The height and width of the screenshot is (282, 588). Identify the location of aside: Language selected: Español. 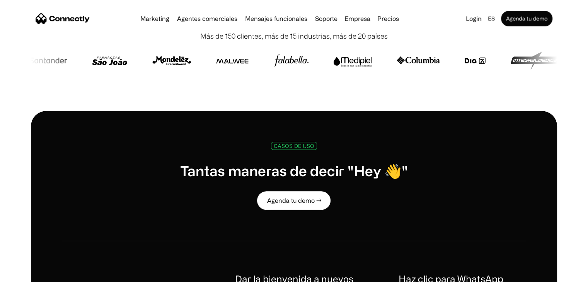
(27, 274).